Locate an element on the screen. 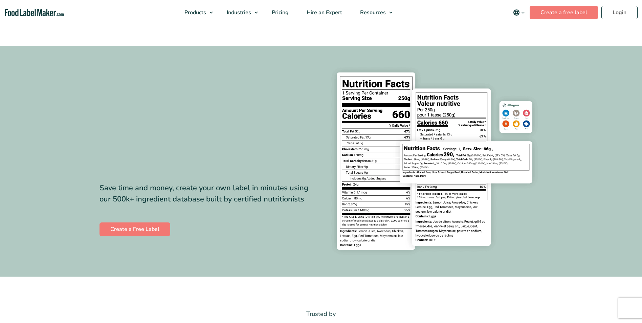  a: Create a free label is located at coordinates (564, 13).